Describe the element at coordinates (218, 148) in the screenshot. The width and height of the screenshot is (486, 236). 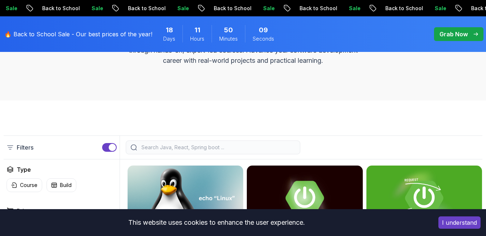
I see `input: Search Java, React, Spring boot ...` at that location.